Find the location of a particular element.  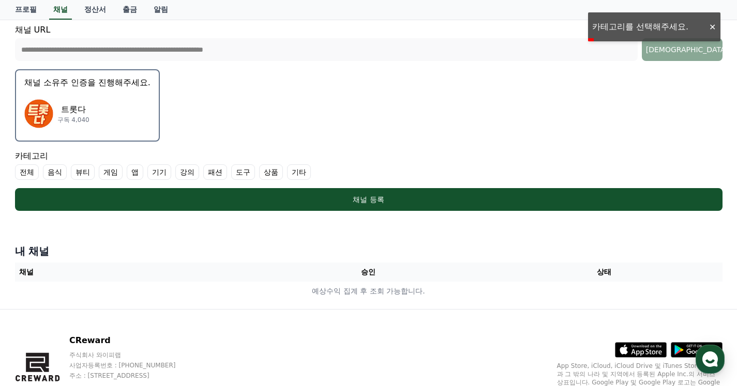

span: 설정 is located at coordinates (166, 320).